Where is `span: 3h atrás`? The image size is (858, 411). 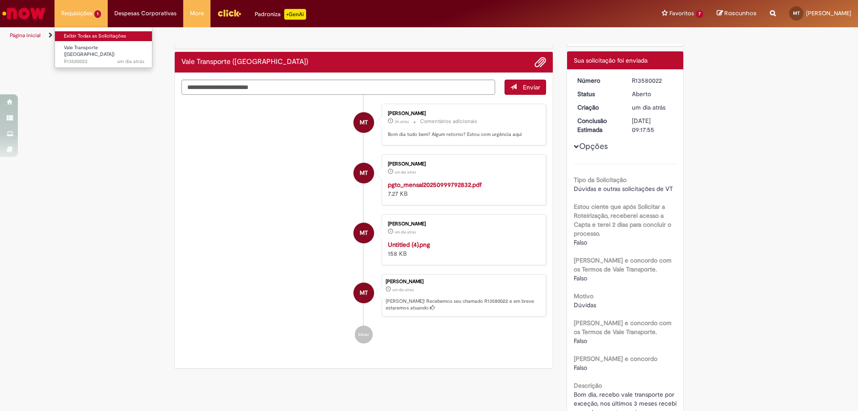
span: 3h atrás is located at coordinates (402, 122).